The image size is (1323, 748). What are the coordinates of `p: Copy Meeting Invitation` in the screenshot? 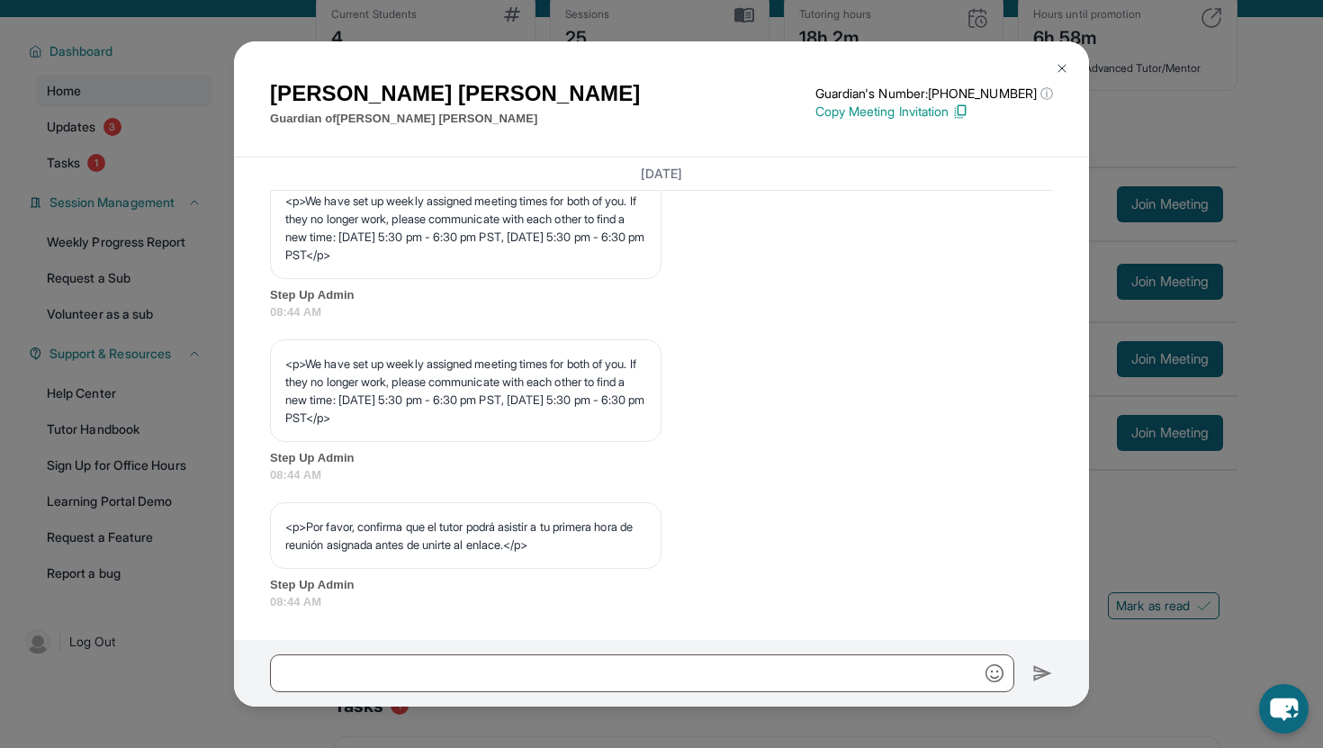 It's located at (934, 112).